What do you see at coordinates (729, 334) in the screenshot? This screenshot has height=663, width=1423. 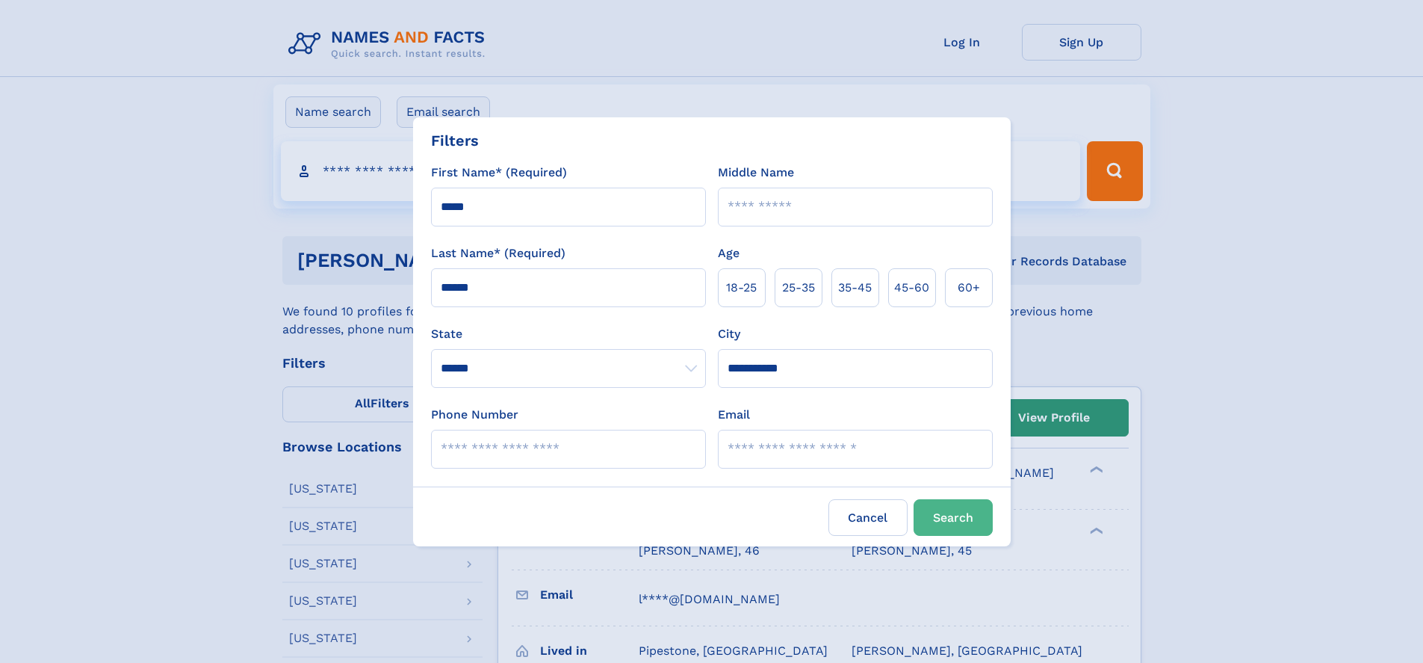 I see `label: City` at bounding box center [729, 334].